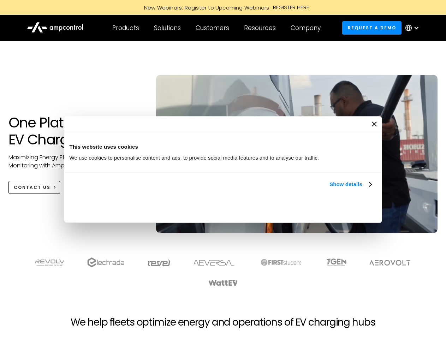 Image resolution: width=446 pixels, height=339 pixels. What do you see at coordinates (291, 7) in the screenshot?
I see `div: REGISTER HERE` at bounding box center [291, 7].